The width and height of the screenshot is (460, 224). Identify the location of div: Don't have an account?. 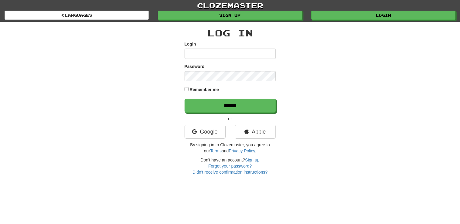
(230, 166).